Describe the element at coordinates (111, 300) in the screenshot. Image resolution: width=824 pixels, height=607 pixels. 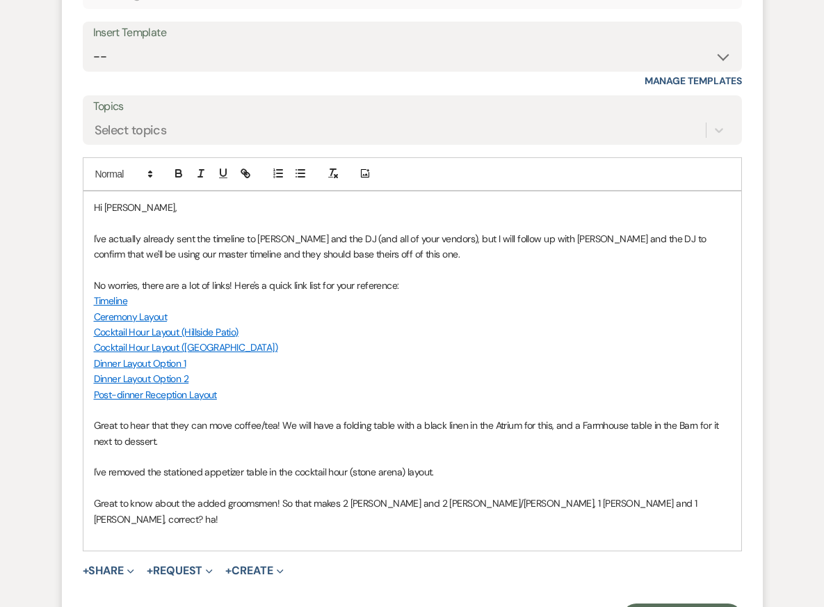
I see `a: Timeline` at that location.